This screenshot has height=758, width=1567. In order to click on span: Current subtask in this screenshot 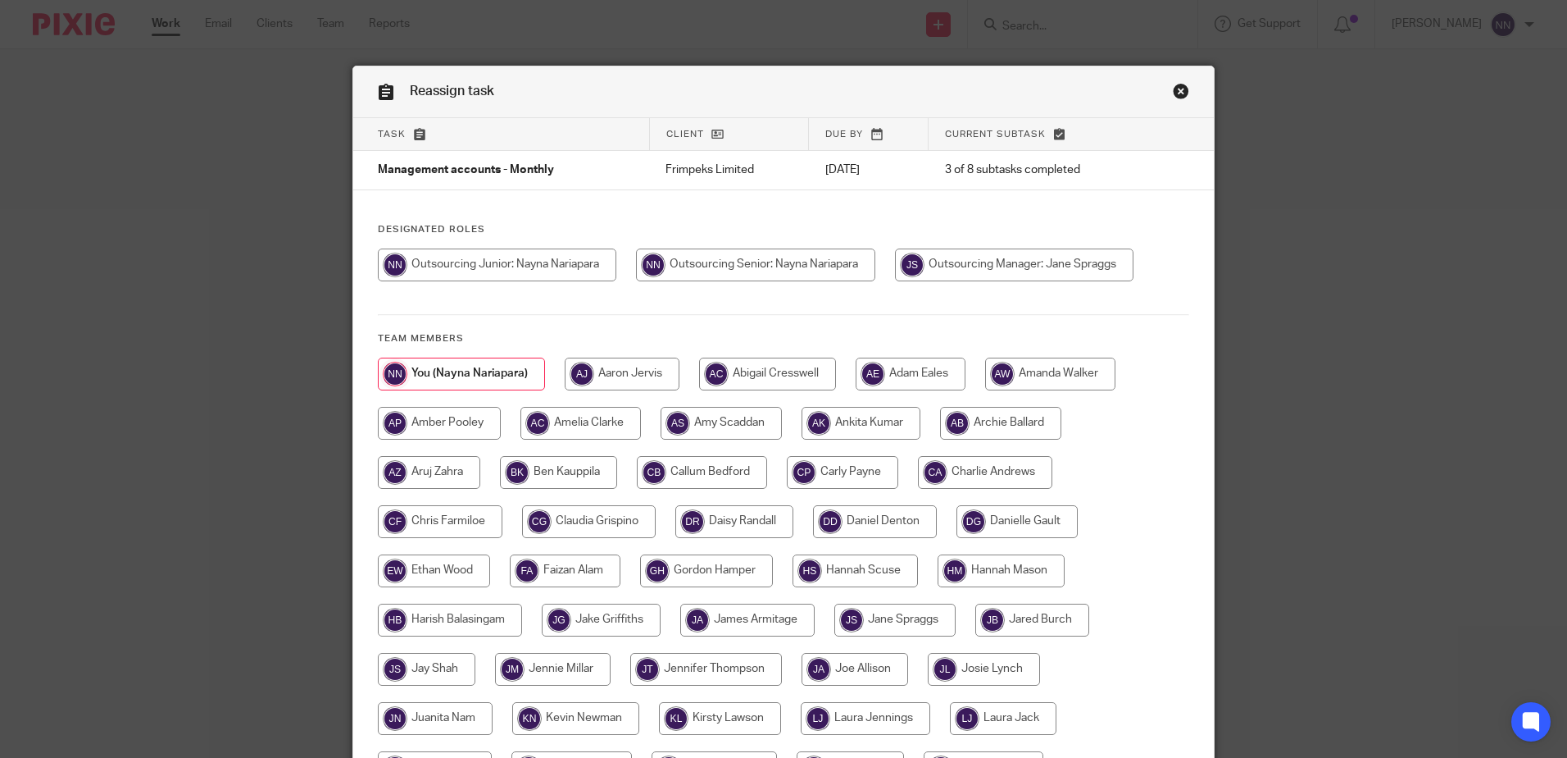, I will do `click(995, 134)`.